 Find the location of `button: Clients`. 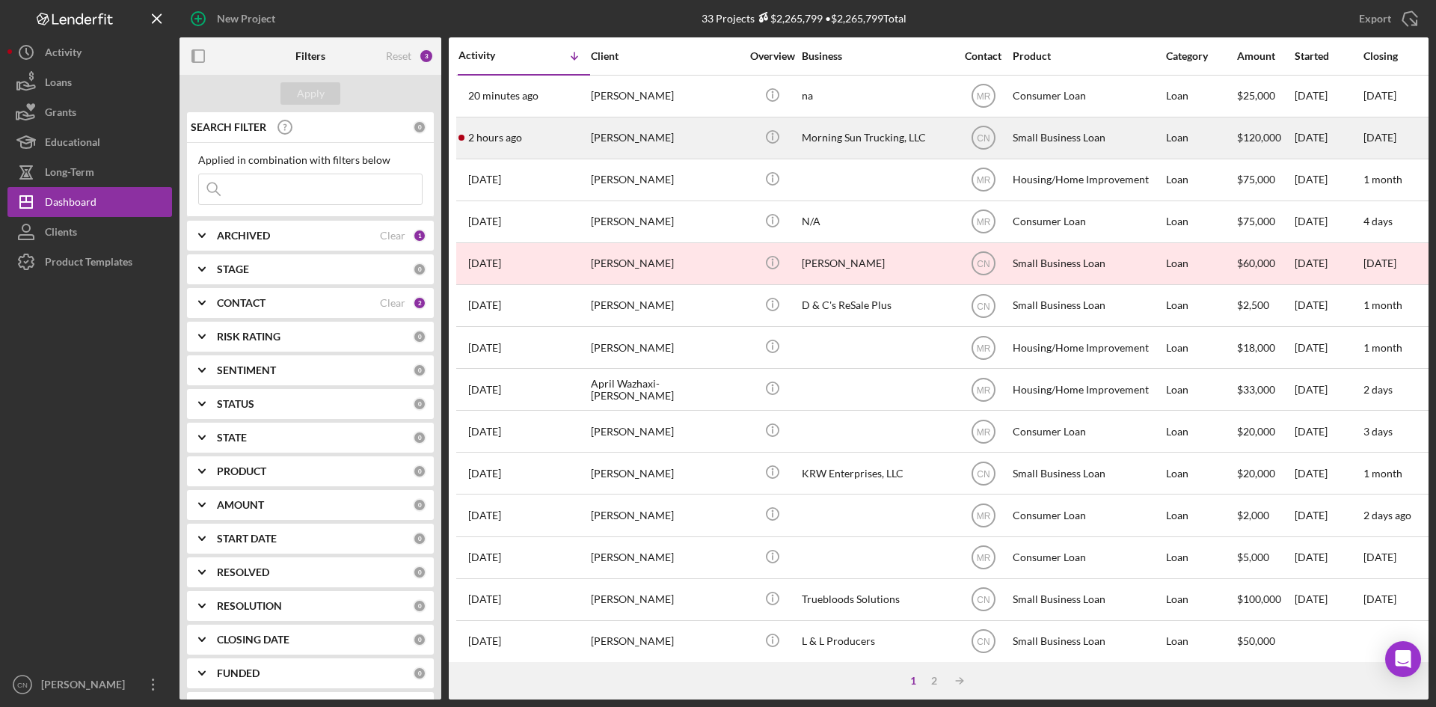

button: Clients is located at coordinates (90, 232).